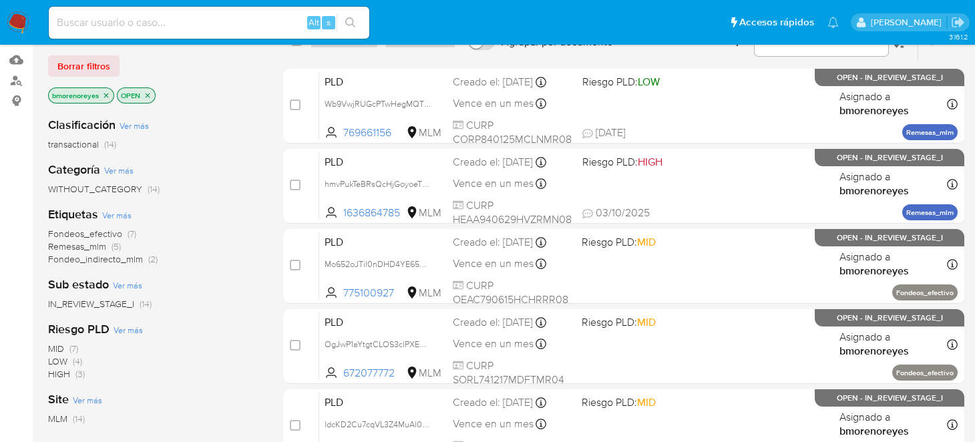 The width and height of the screenshot is (975, 442). Describe the element at coordinates (314, 22) in the screenshot. I see `span: Alt` at that location.